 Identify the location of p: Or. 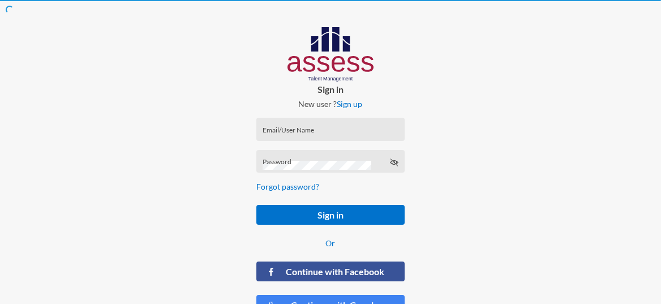
(330, 243).